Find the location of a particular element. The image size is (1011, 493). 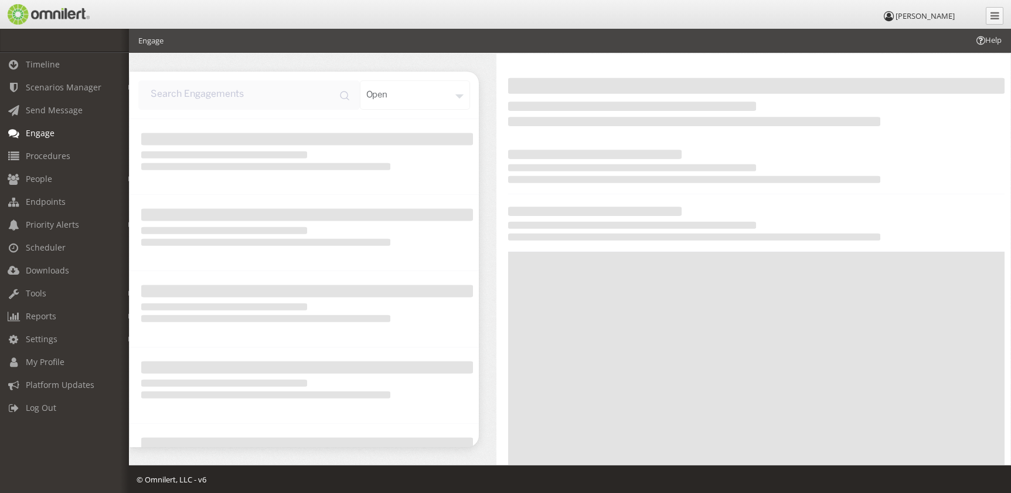

span: Engage is located at coordinates (40, 133).